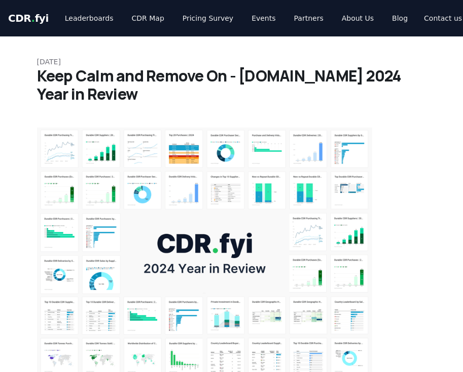 Image resolution: width=463 pixels, height=372 pixels. What do you see at coordinates (28, 18) in the screenshot?
I see `span: CDR fyi` at bounding box center [28, 18].